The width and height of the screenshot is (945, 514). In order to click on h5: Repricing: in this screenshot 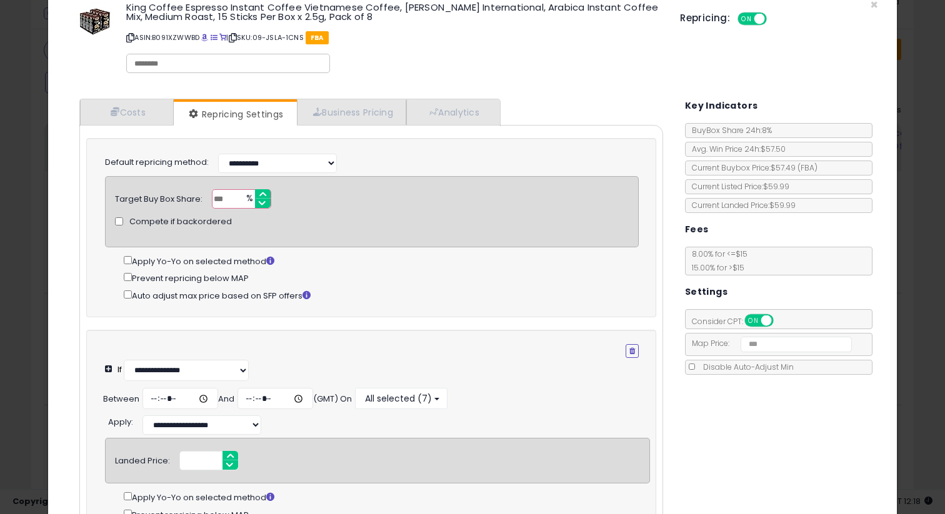, I will do `click(705, 18)`.